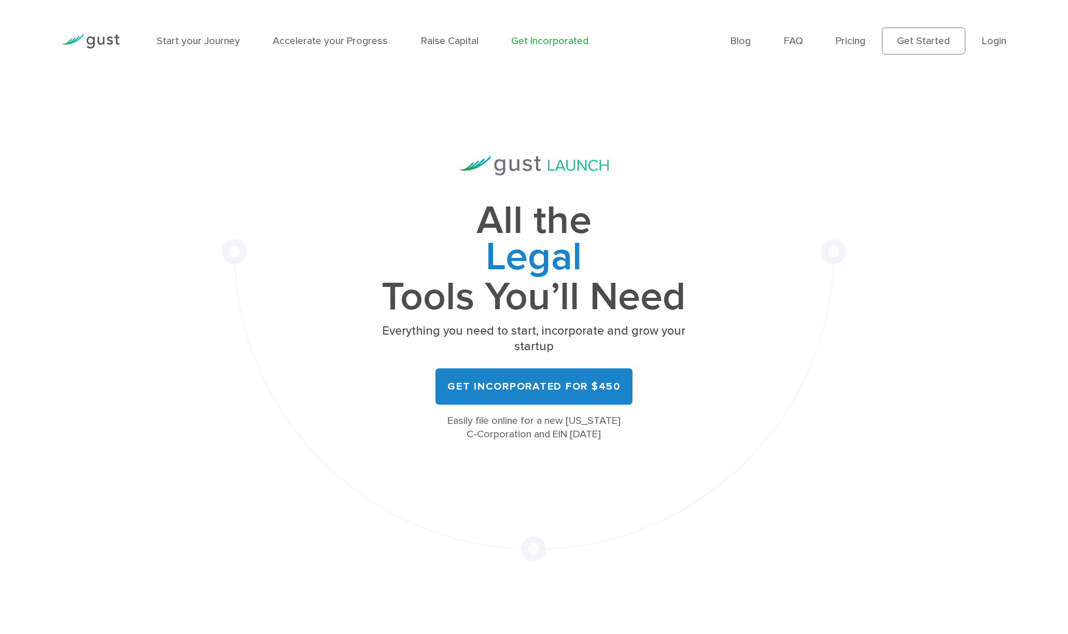  Describe the element at coordinates (994, 40) in the screenshot. I see `a: Login` at that location.